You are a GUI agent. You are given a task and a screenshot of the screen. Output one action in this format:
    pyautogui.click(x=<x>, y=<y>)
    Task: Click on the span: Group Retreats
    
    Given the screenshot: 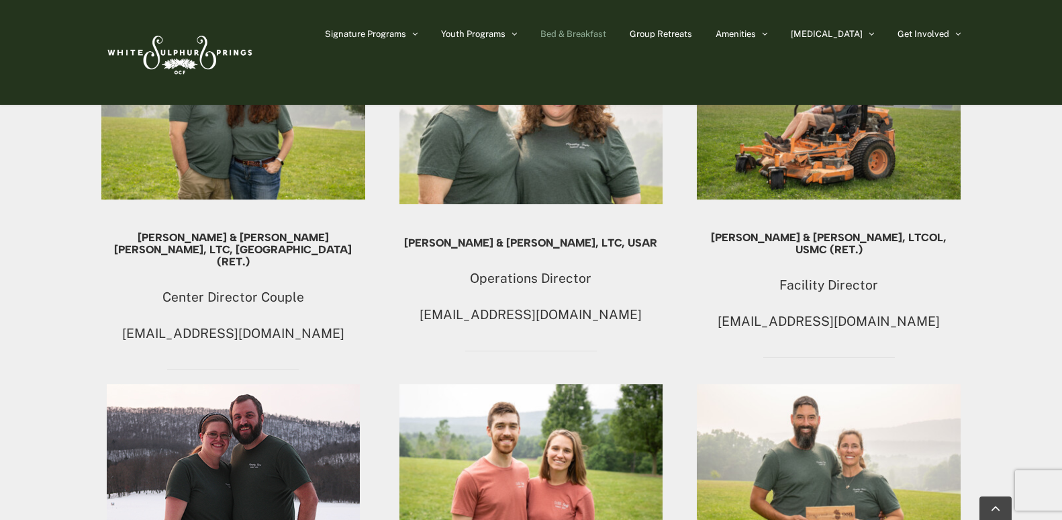 What is the action you would take?
    pyautogui.click(x=661, y=34)
    